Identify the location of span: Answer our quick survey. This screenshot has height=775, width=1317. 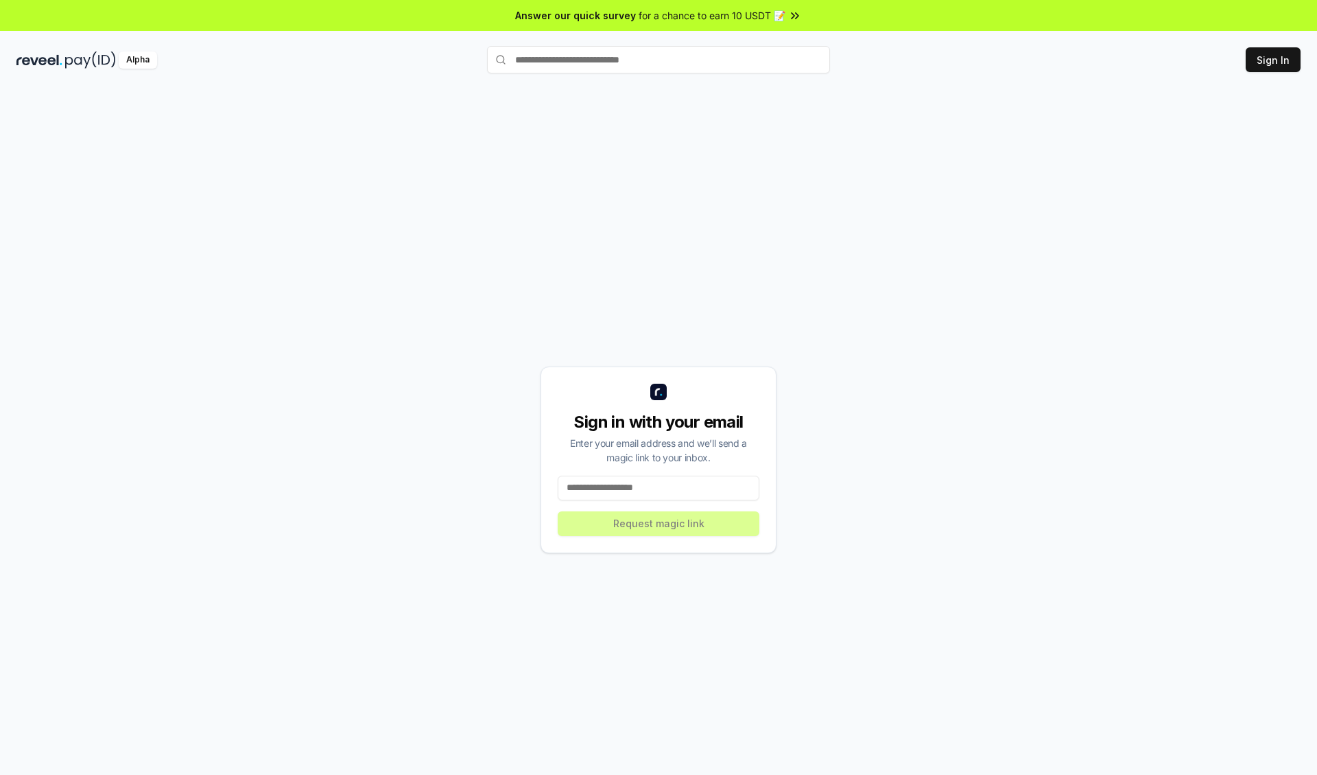
(576, 15).